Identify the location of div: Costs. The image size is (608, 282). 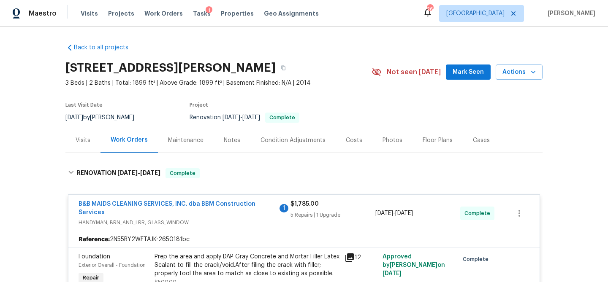
(354, 141).